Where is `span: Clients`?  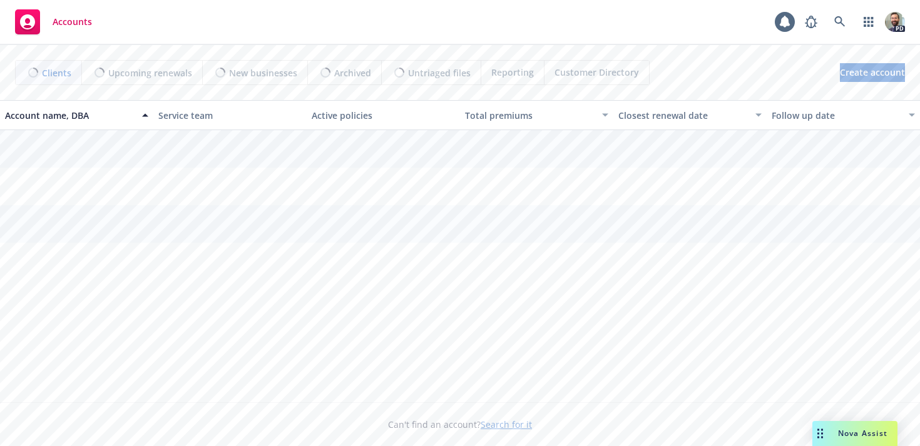
span: Clients is located at coordinates (56, 73).